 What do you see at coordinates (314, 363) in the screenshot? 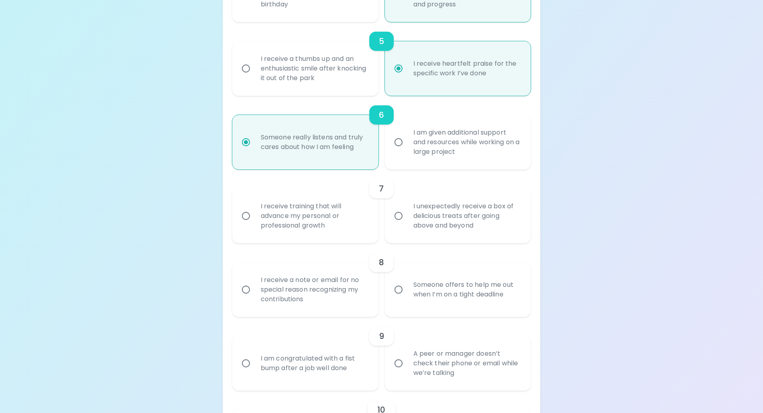
I see `div: I am congratulated with a fist bump after a job well done` at bounding box center [314, 363].